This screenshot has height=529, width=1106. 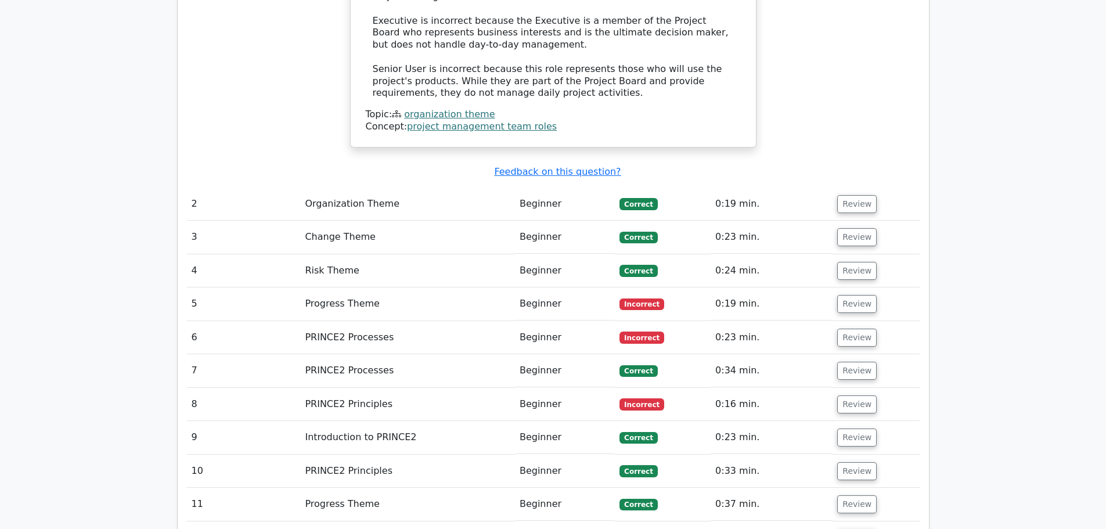 What do you see at coordinates (407, 270) in the screenshot?
I see `td: Risk Theme` at bounding box center [407, 270].